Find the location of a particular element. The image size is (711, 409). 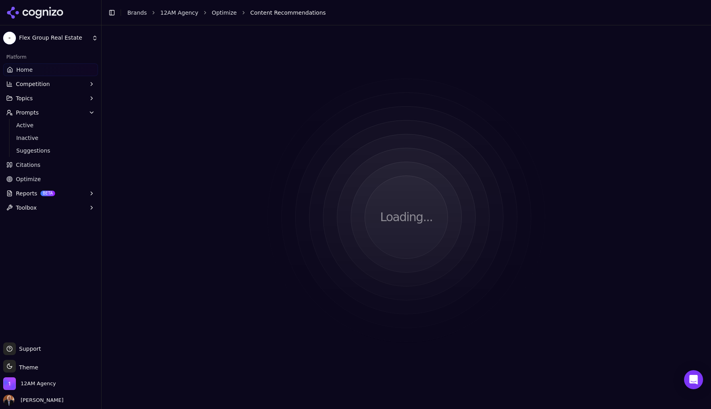

span: Topics is located at coordinates (24, 98).